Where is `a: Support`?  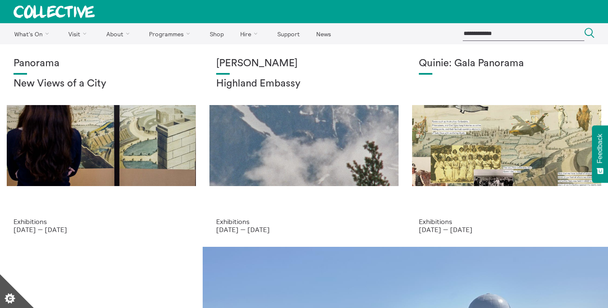
a: Support is located at coordinates (289, 34).